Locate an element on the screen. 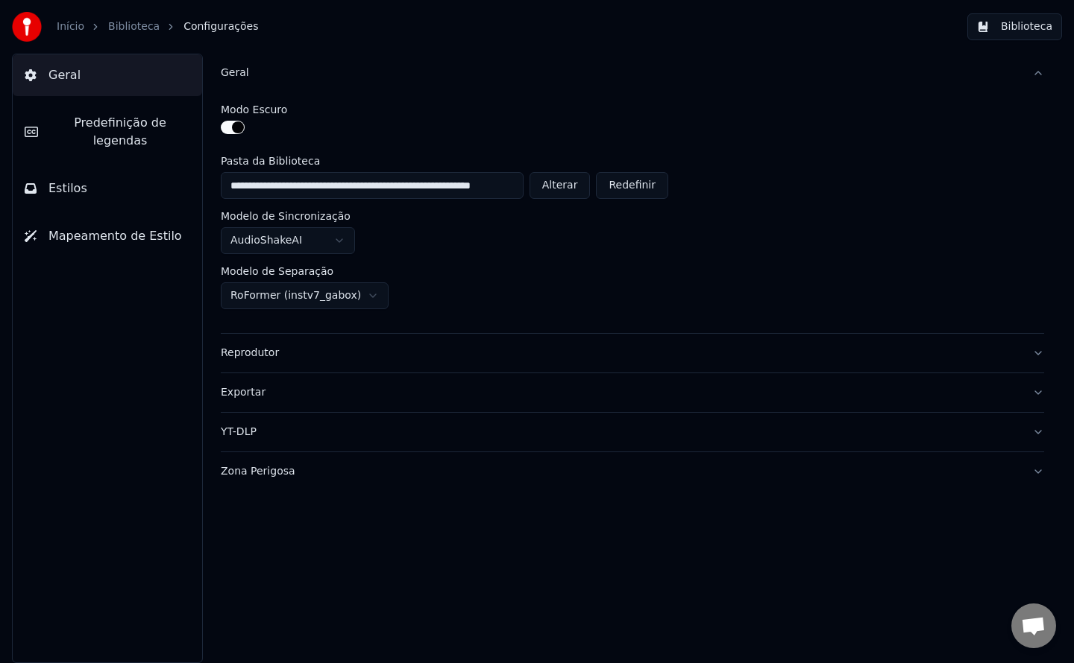 The width and height of the screenshot is (1074, 663). button: Mapeamento de Estilo is located at coordinates (107, 236).